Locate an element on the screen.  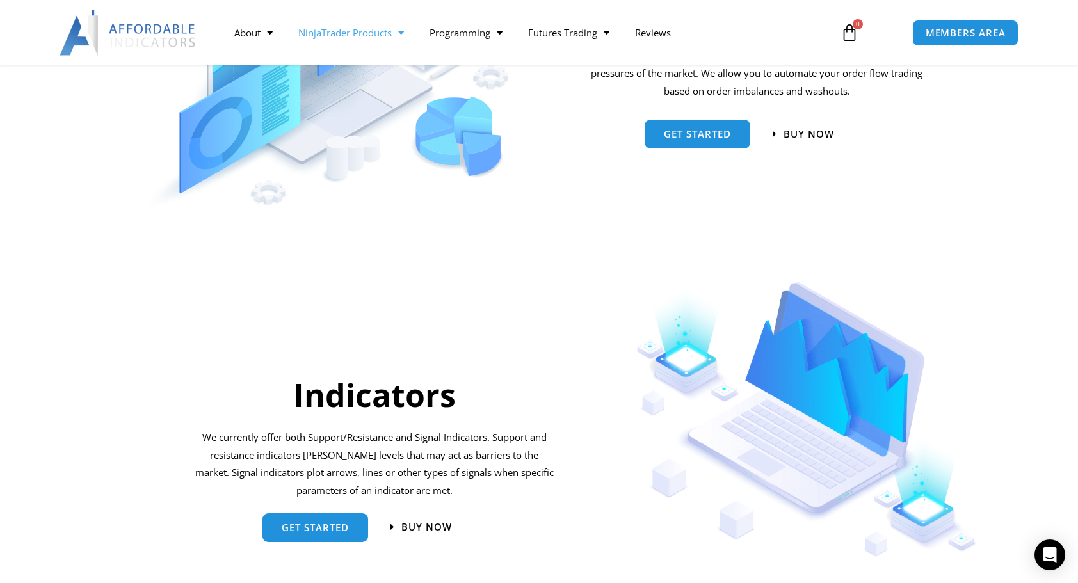
a: NinjaTrader Products is located at coordinates (351, 33).